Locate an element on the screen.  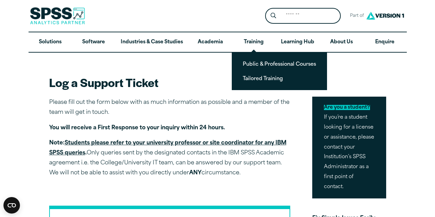
u: Students please refer to your university professor or site coordinator for any IBM SPSS queries is located at coordinates (168, 148).